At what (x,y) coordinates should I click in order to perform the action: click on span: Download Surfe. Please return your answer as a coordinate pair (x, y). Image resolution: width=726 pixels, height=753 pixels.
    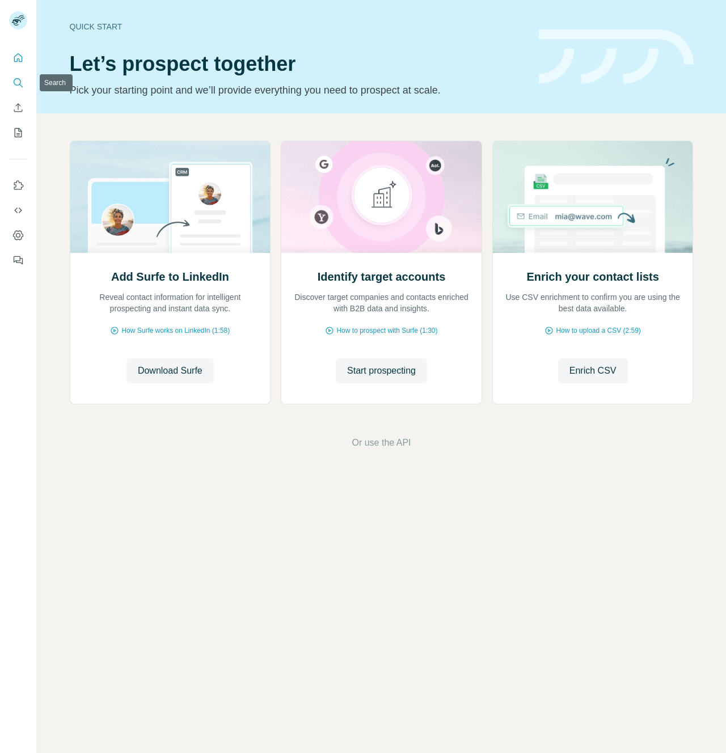
    Looking at the image, I should click on (170, 371).